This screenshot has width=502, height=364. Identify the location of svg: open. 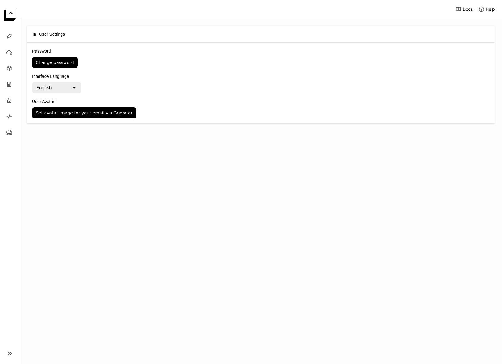
(74, 88).